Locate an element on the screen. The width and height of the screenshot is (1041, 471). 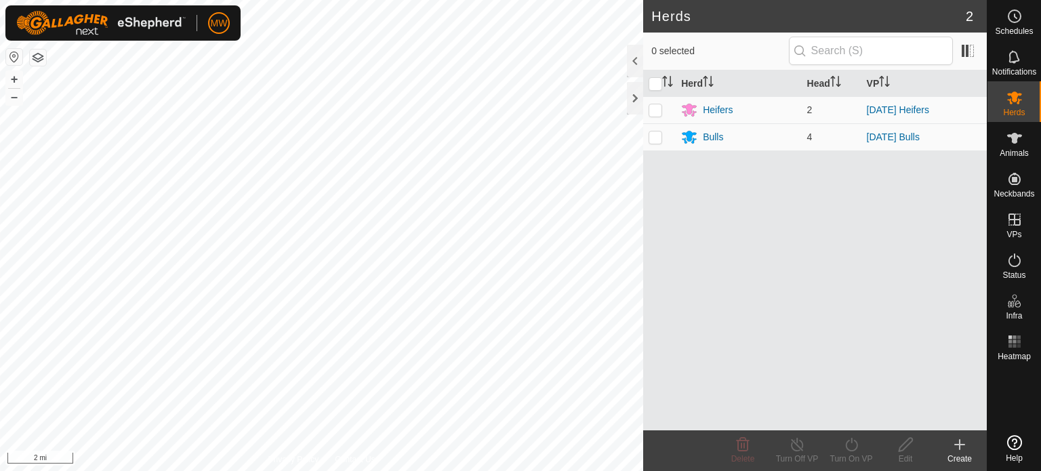
button: Map Layers is located at coordinates (38, 58).